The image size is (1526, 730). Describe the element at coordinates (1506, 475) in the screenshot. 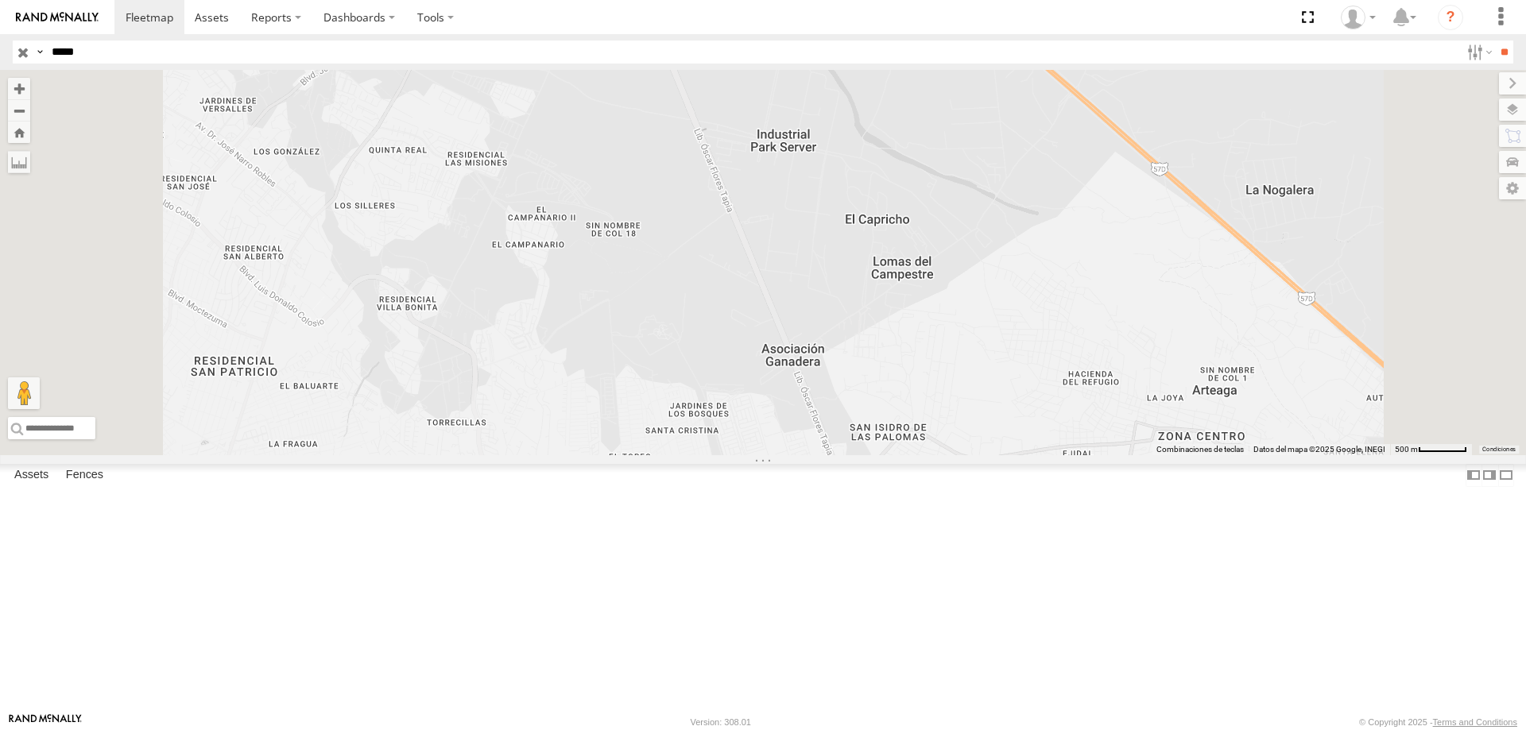

I see `label: Hide Summary Table` at that location.